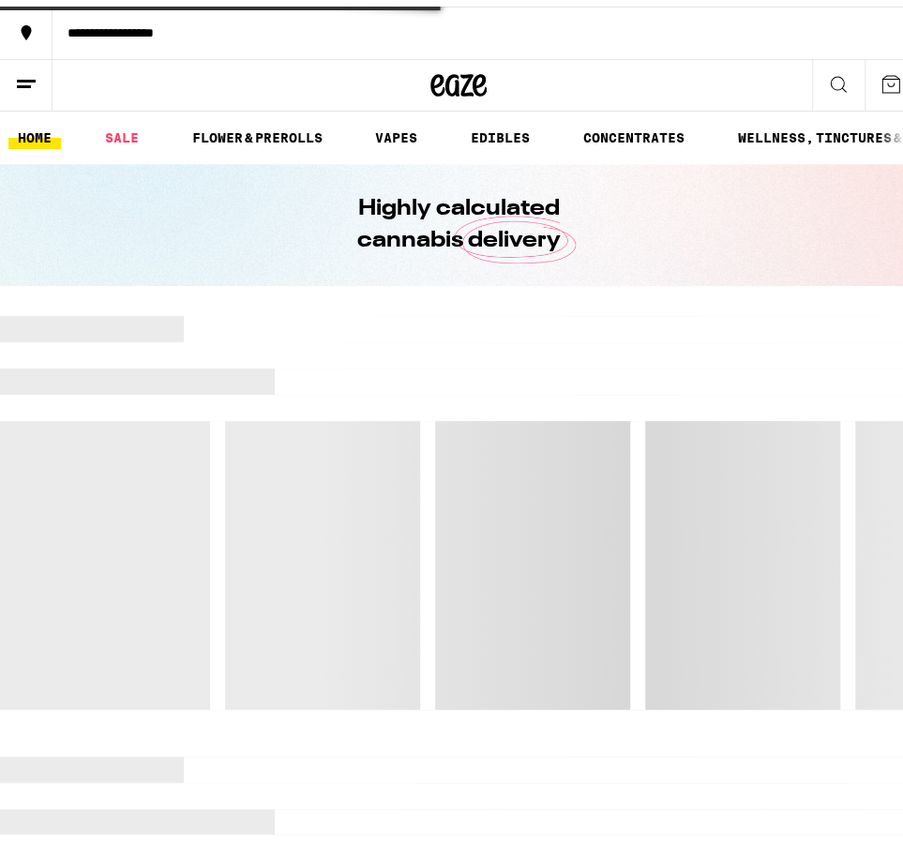  What do you see at coordinates (634, 131) in the screenshot?
I see `a: CONCENTRATES` at bounding box center [634, 131].